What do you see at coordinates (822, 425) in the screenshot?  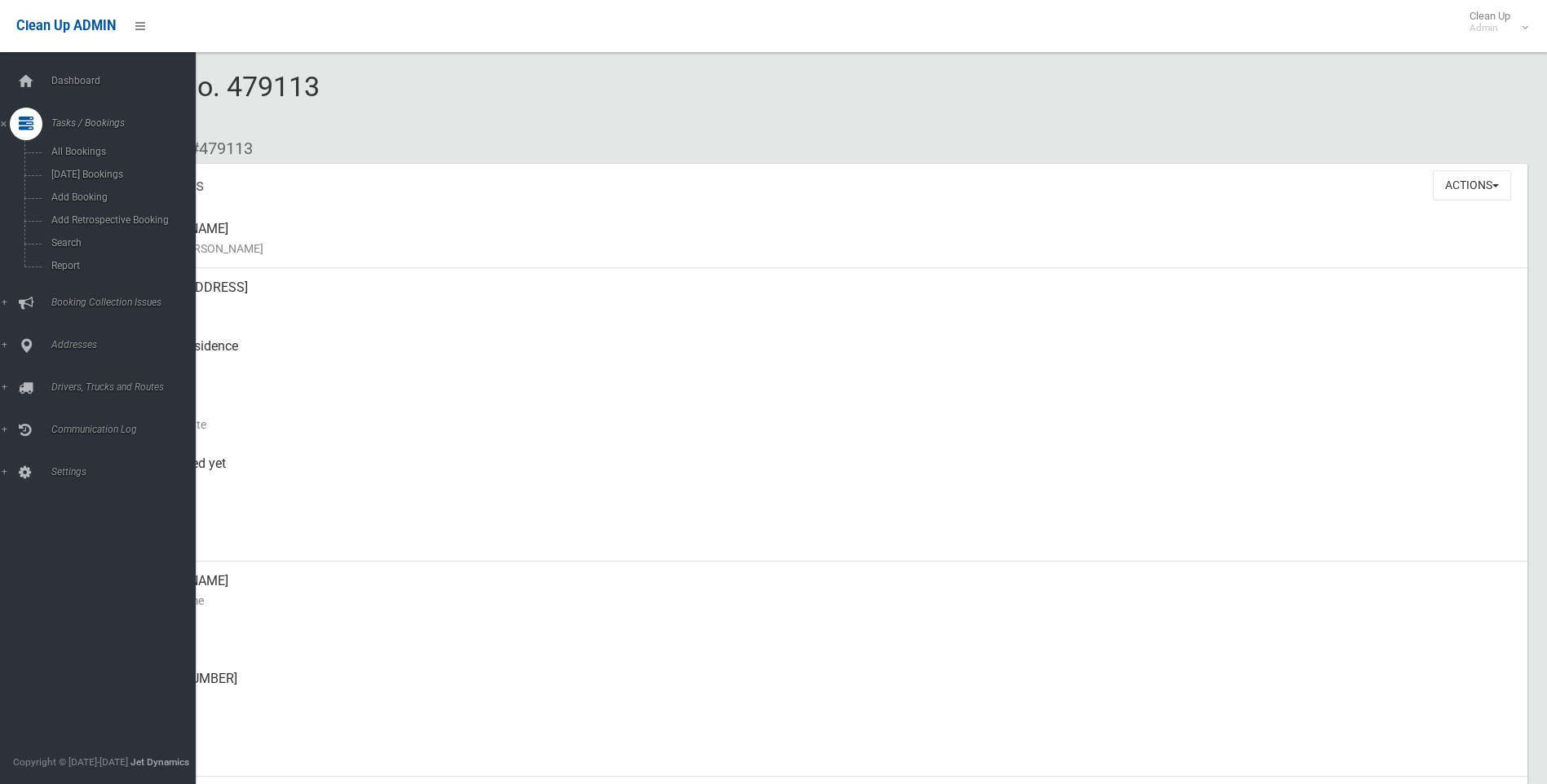 I see `small: Collection Date` at bounding box center [822, 425].